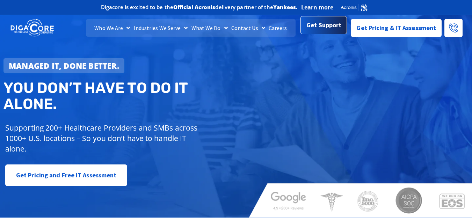 This screenshot has height=221, width=472. I want to click on a: Who We Are, so click(112, 28).